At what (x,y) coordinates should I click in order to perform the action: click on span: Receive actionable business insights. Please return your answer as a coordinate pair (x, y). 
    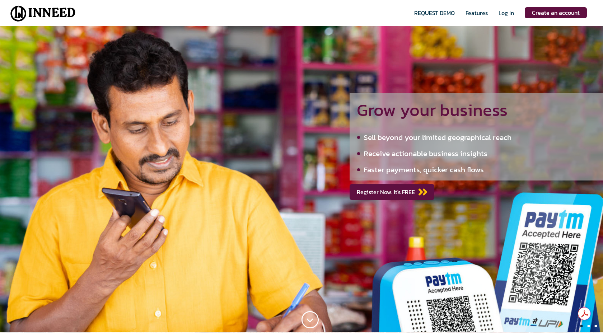
    Looking at the image, I should click on (425, 153).